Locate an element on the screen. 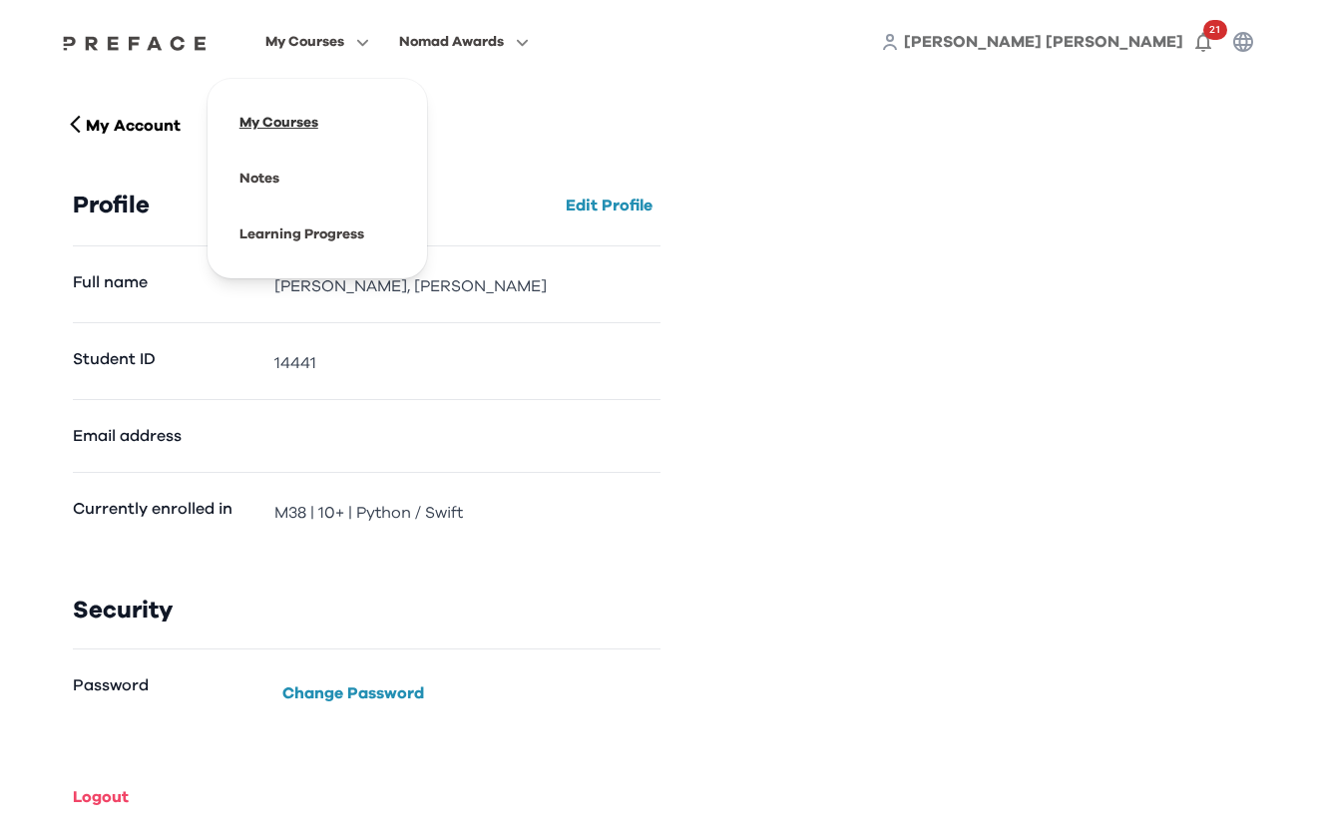  dt: Currently enrolled in is located at coordinates (166, 511).